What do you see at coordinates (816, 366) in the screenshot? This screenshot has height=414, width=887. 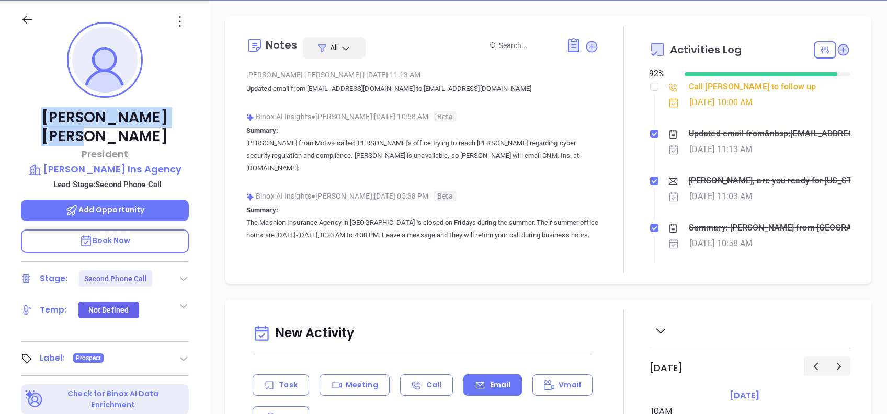 I see `button: Previous day` at bounding box center [816, 366].